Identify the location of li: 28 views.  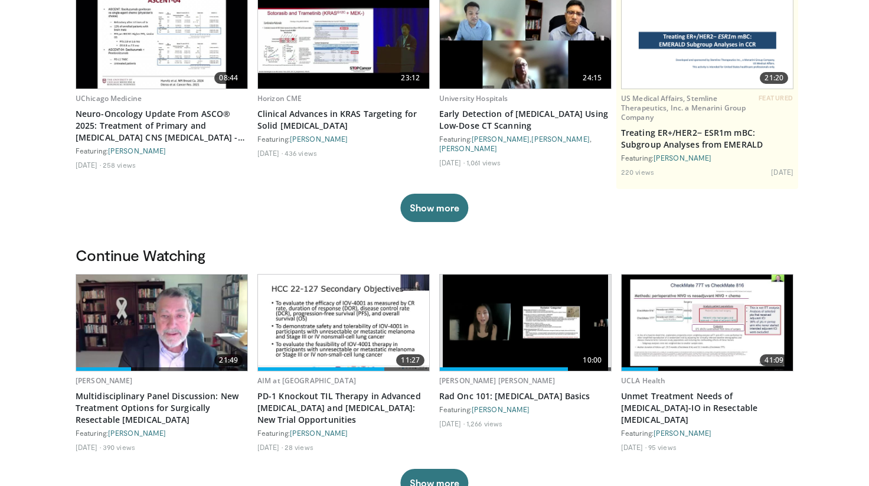
(299, 447).